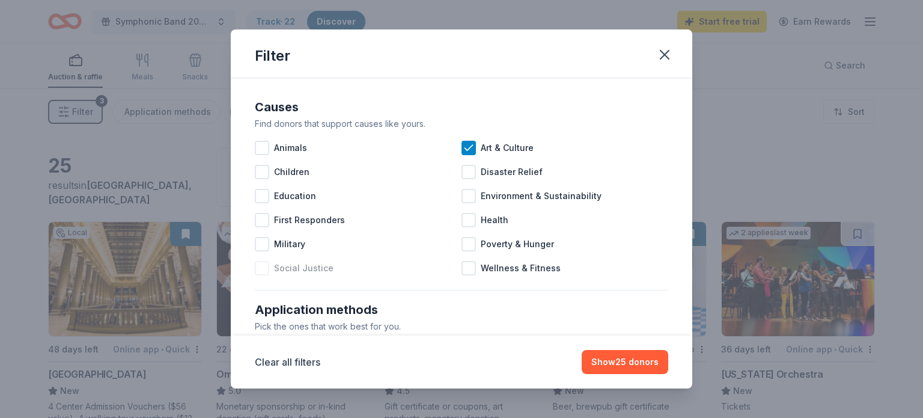 Image resolution: width=923 pixels, height=418 pixels. I want to click on span: Health, so click(494, 220).